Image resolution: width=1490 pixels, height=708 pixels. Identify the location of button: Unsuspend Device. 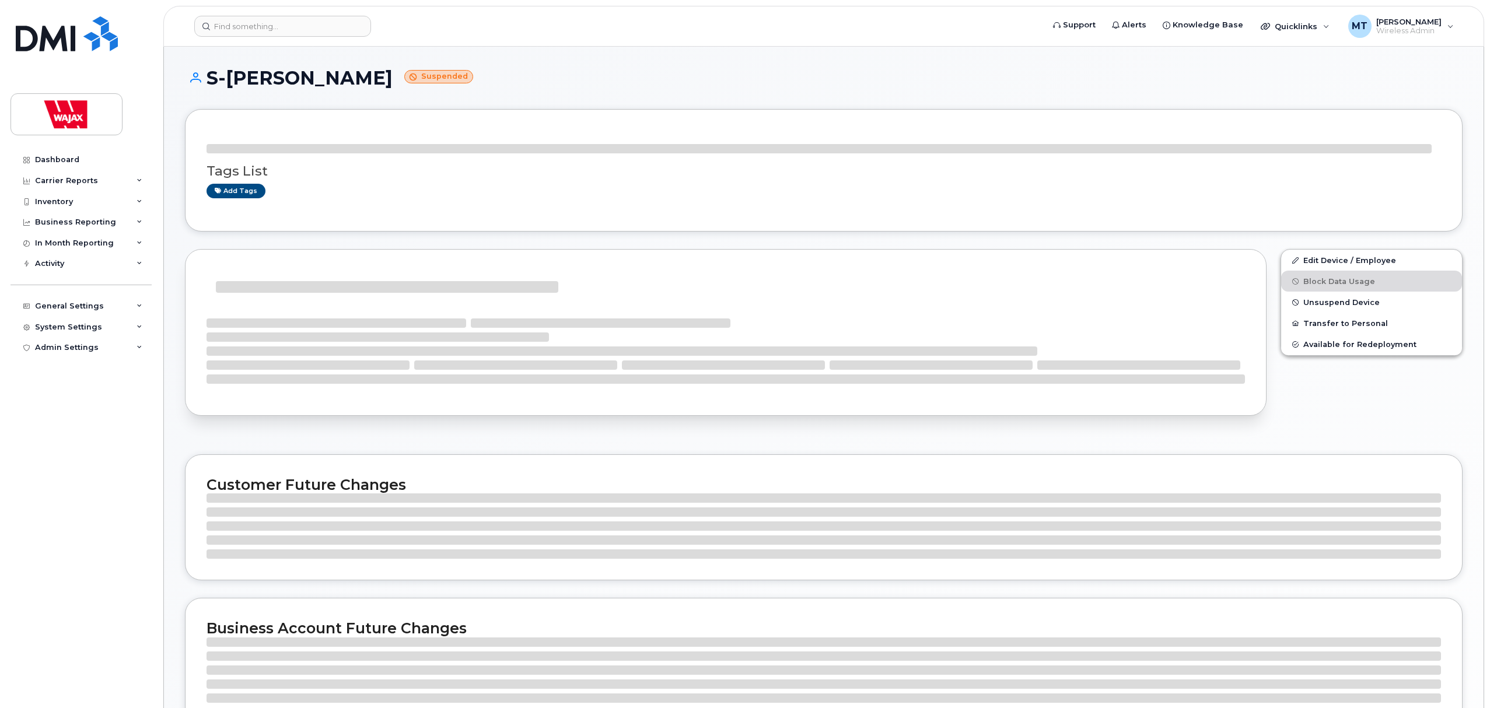
(1371, 302).